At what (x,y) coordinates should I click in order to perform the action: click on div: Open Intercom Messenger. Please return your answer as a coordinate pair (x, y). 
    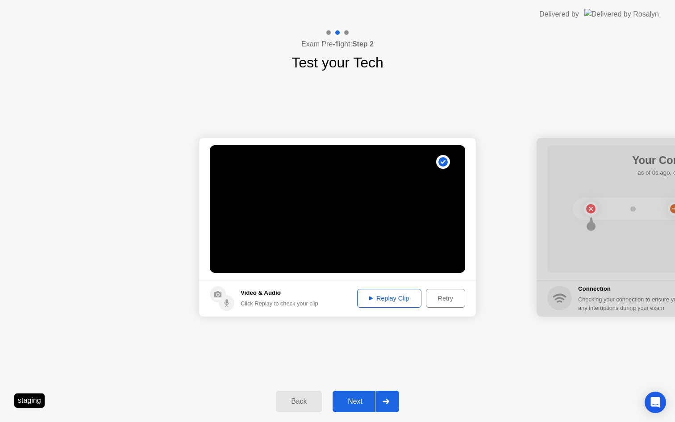
    Looking at the image, I should click on (655, 402).